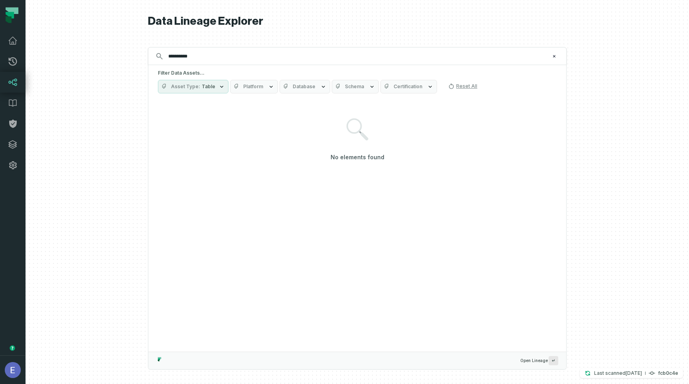 Image resolution: width=689 pixels, height=384 pixels. Describe the element at coordinates (305, 87) in the screenshot. I see `button: Database` at that location.